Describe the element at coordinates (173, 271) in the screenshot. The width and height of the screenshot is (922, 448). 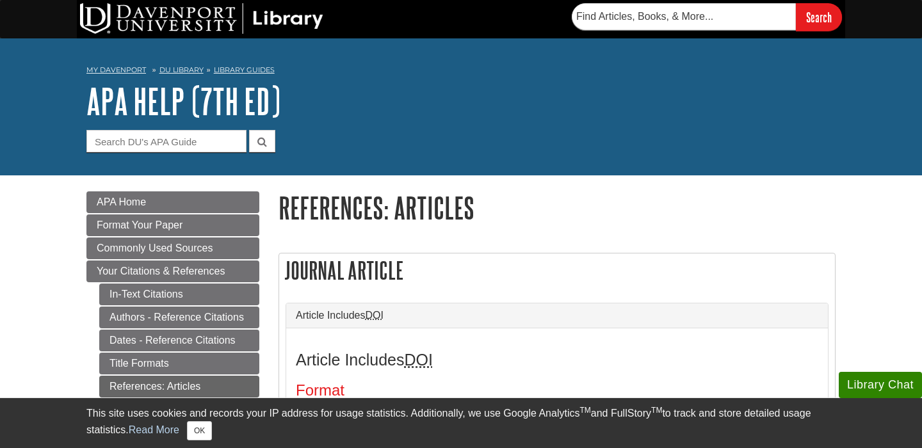
I see `a: Your Citations & References` at that location.